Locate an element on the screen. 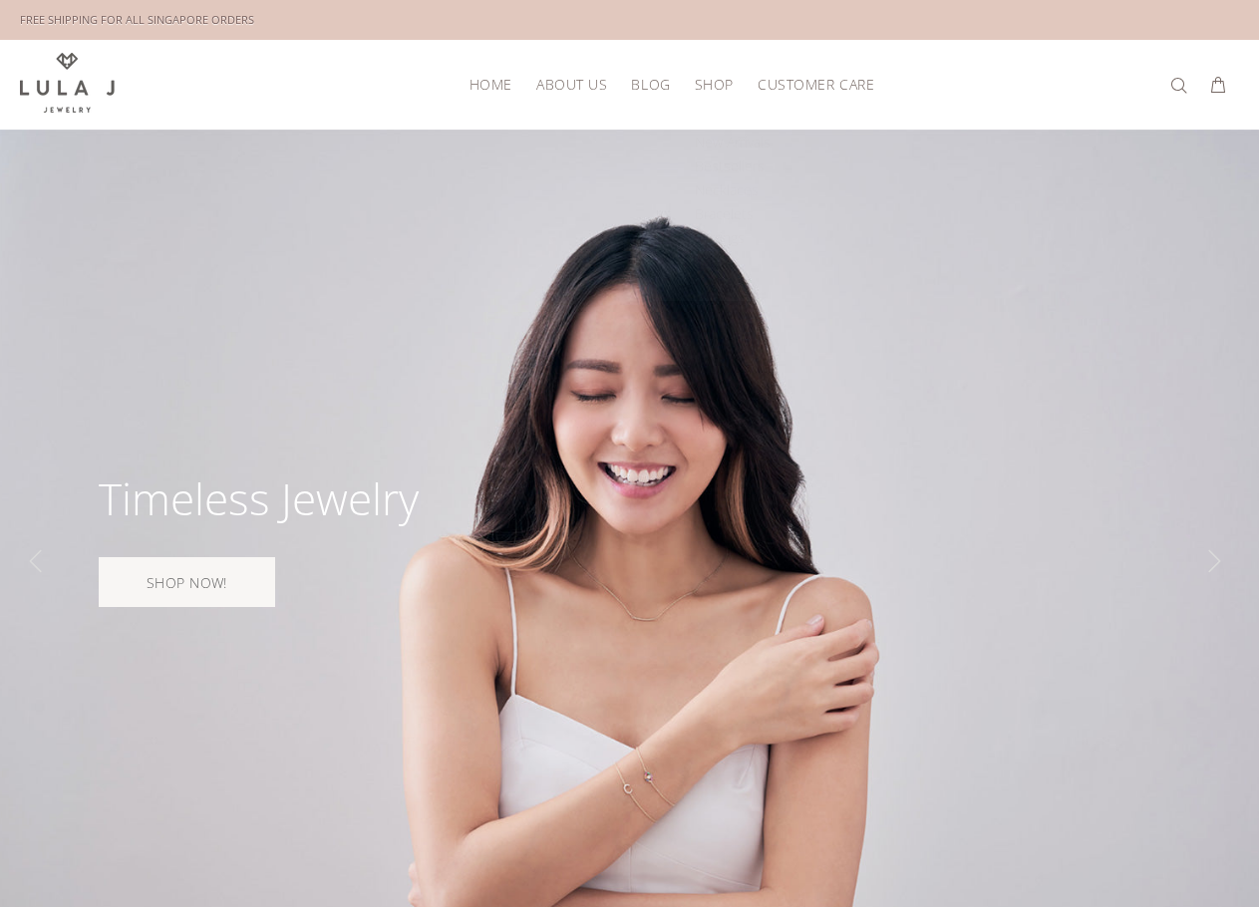  span: Sale is located at coordinates (708, 261).